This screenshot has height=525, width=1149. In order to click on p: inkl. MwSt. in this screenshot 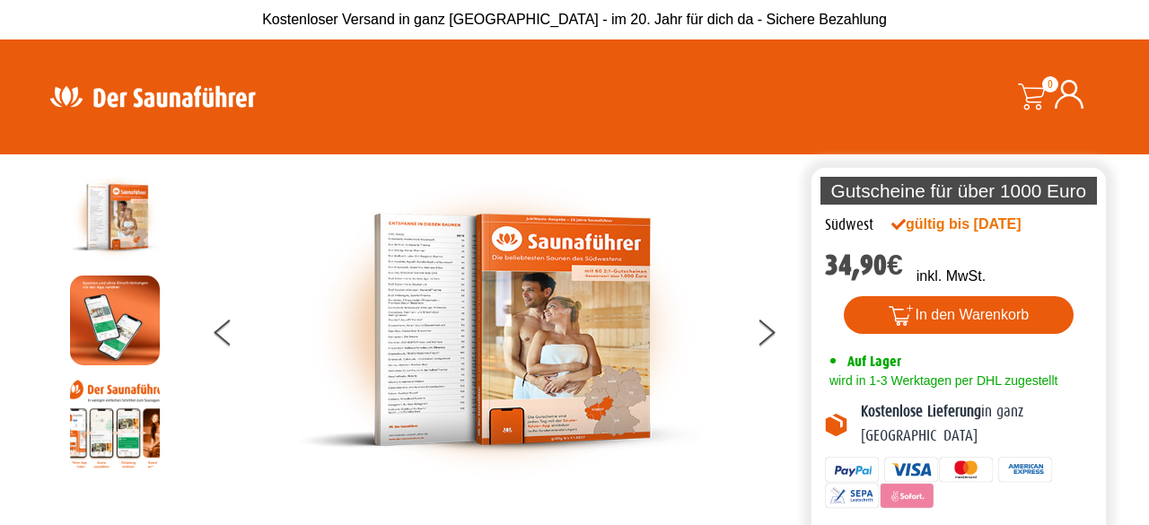, I will do `click(951, 277)`.